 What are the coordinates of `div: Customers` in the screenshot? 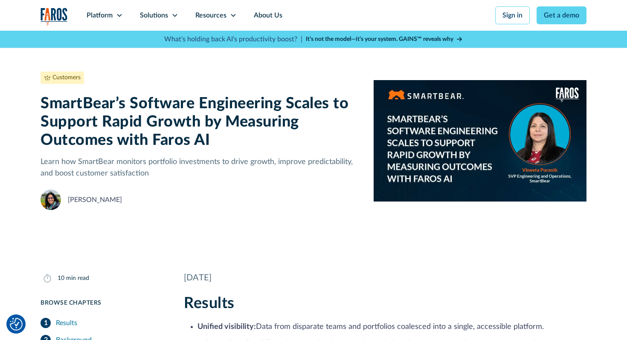 It's located at (66, 78).